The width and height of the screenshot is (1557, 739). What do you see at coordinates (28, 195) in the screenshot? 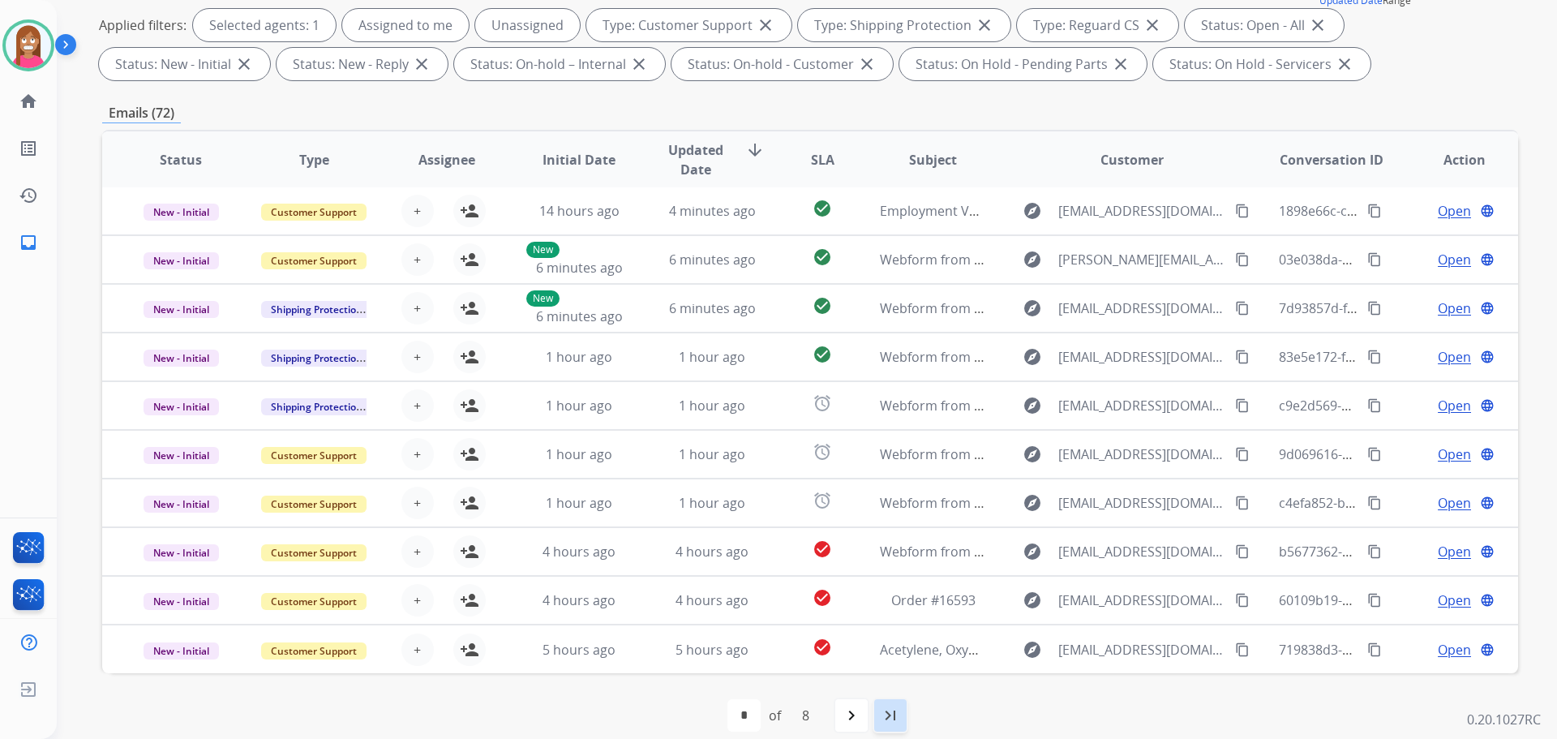
I see `mat-icon: history` at bounding box center [28, 195].